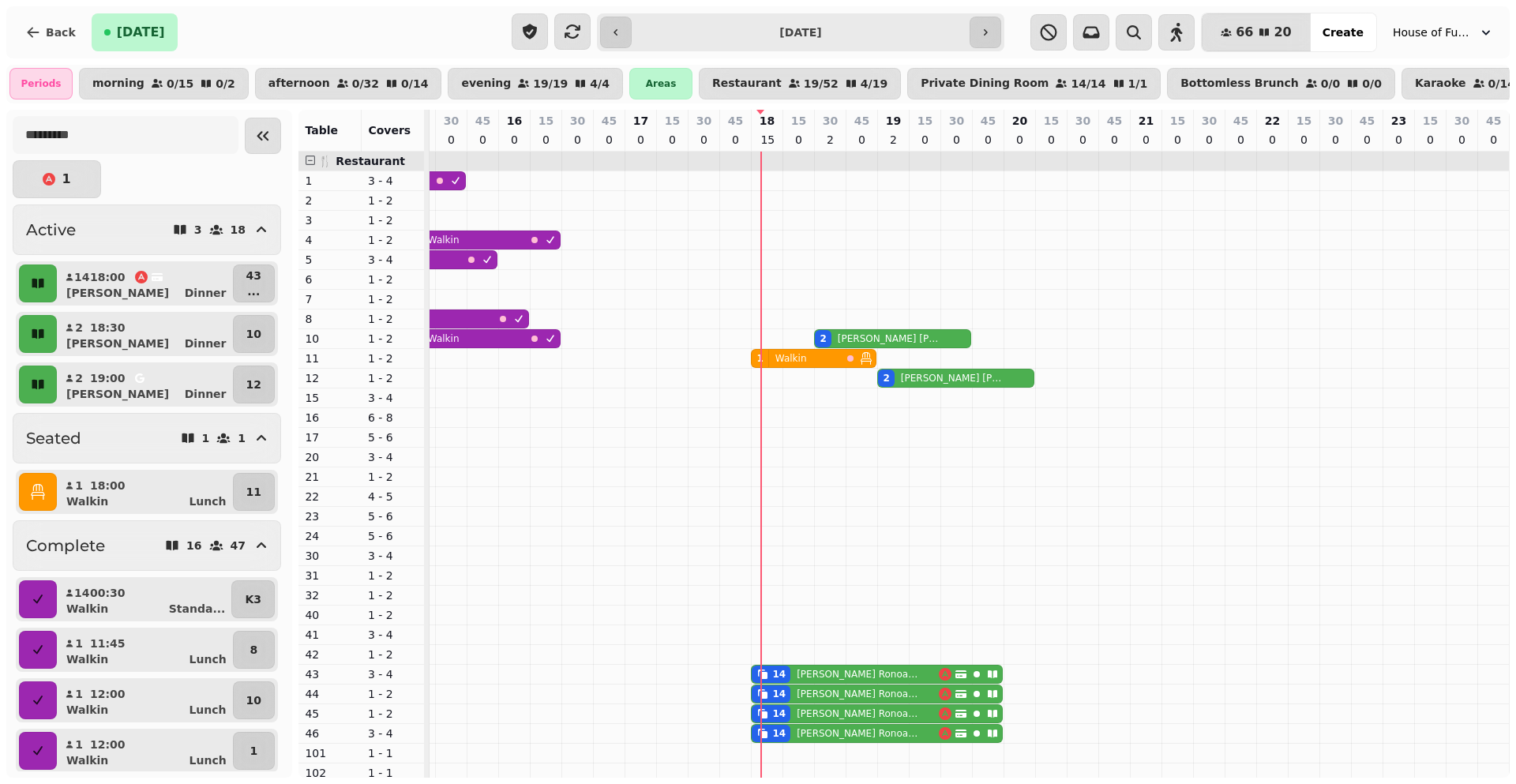 This screenshot has height=784, width=1516. Describe the element at coordinates (550, 84) in the screenshot. I see `p: 19 / 19` at that location.